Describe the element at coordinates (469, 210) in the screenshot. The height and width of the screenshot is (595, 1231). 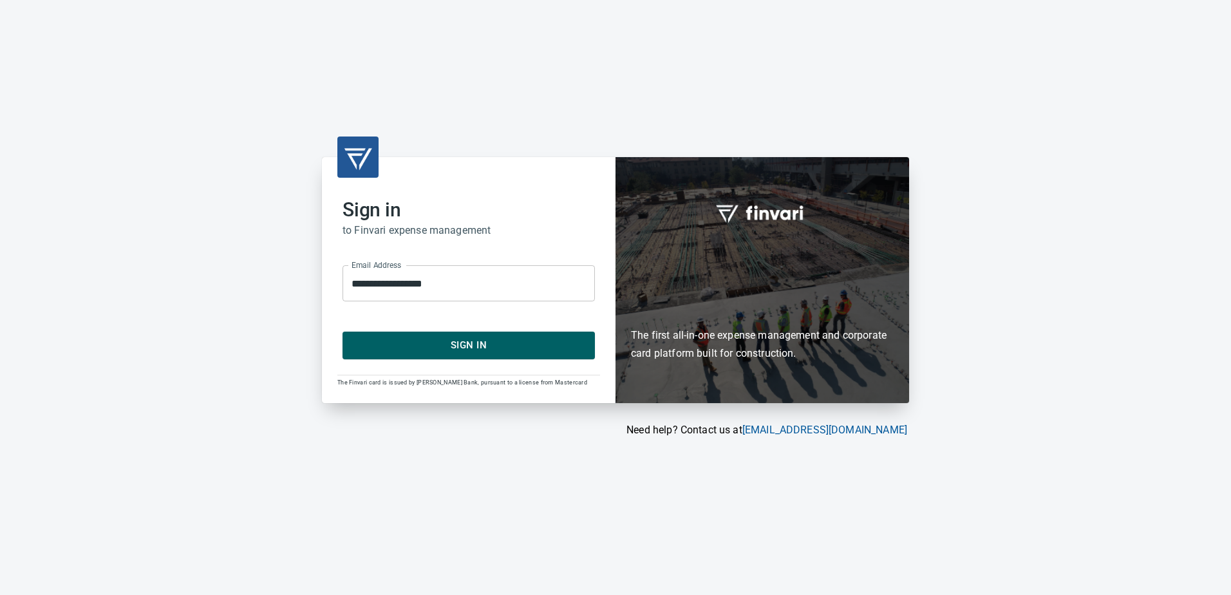
I see `h2: Sign in` at that location.